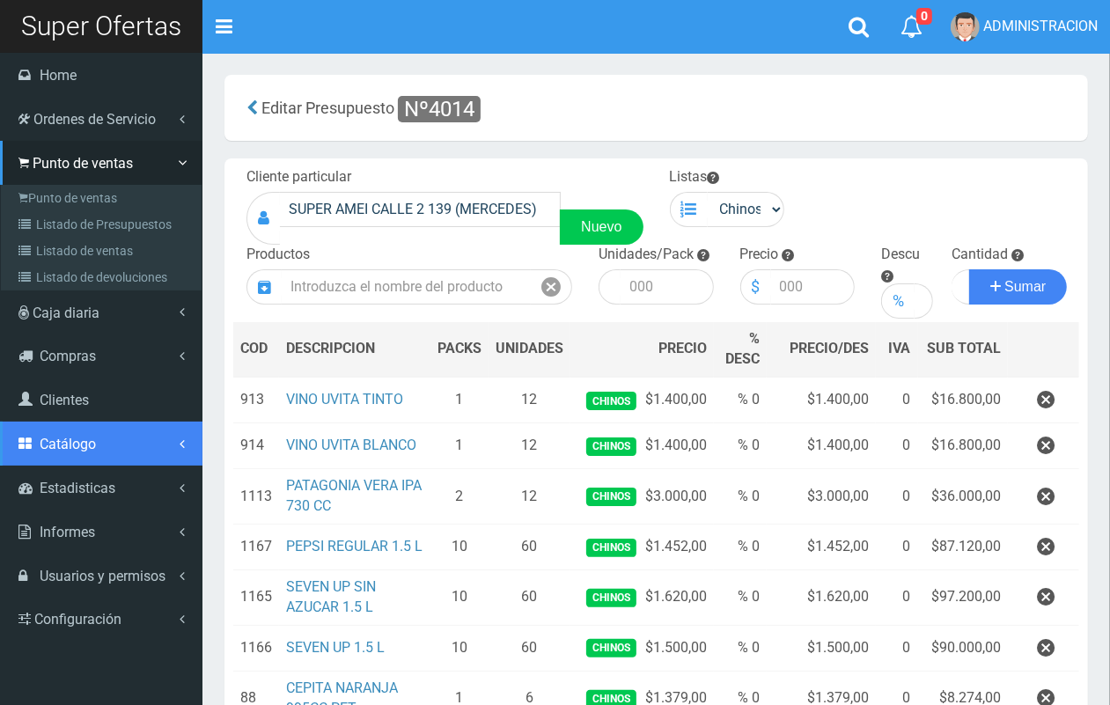 This screenshot has height=705, width=1110. What do you see at coordinates (964, 349) in the screenshot?
I see `span: SUB TOTAL` at bounding box center [964, 349].